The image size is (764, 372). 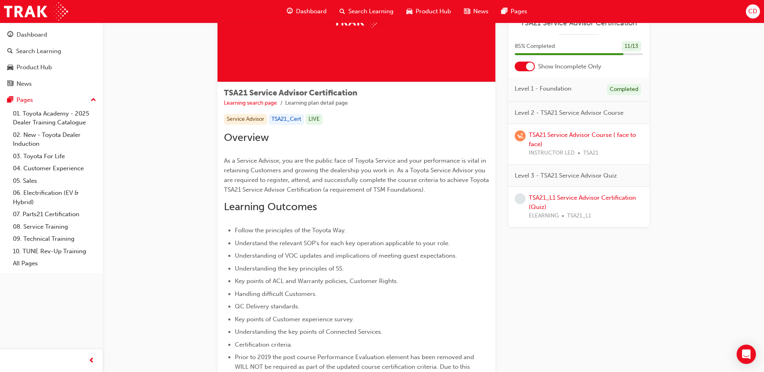 I want to click on span: prev-icon, so click(x=91, y=361).